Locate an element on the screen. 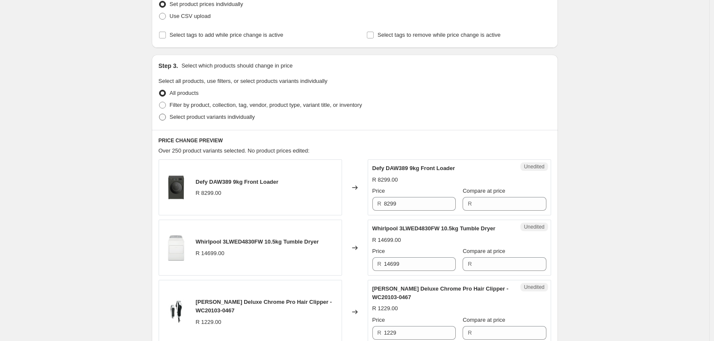 This screenshot has width=714, height=341. h6: PRICE CHANGE PREVIEW is located at coordinates (355, 141).